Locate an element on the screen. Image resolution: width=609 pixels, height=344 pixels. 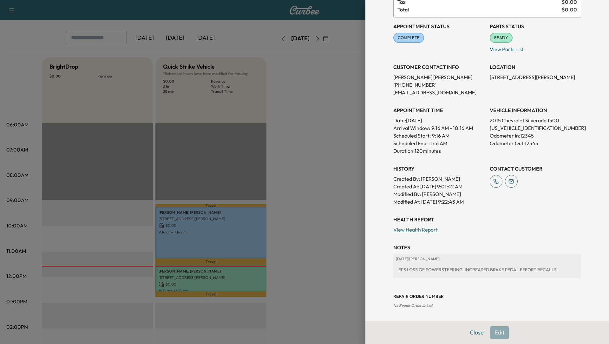
h3: CUSTOMER CONTACT INFO is located at coordinates (439, 67).